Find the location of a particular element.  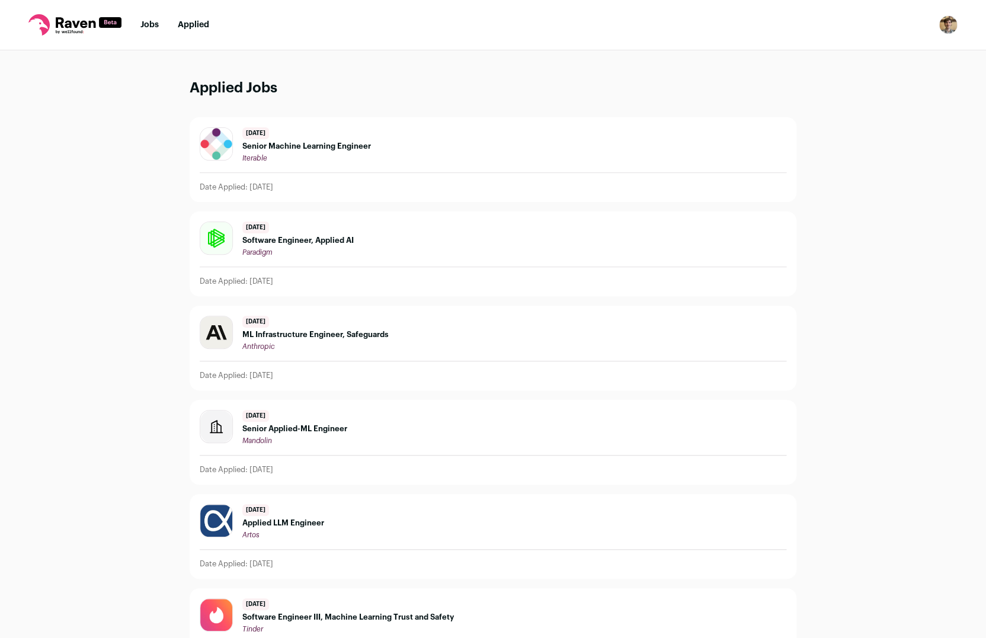

span: Applied LLM Engineer is located at coordinates (283, 523).